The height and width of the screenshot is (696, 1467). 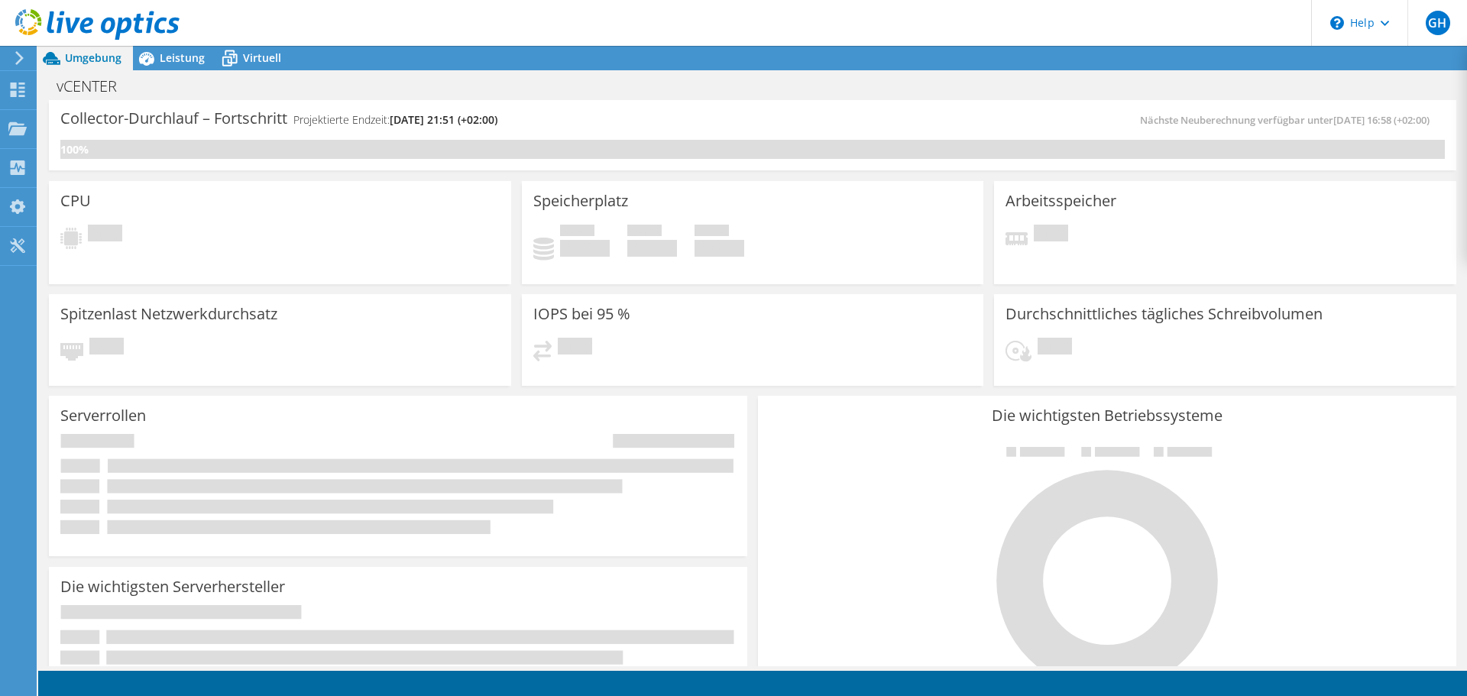 I want to click on span: Verfügbar, so click(x=644, y=232).